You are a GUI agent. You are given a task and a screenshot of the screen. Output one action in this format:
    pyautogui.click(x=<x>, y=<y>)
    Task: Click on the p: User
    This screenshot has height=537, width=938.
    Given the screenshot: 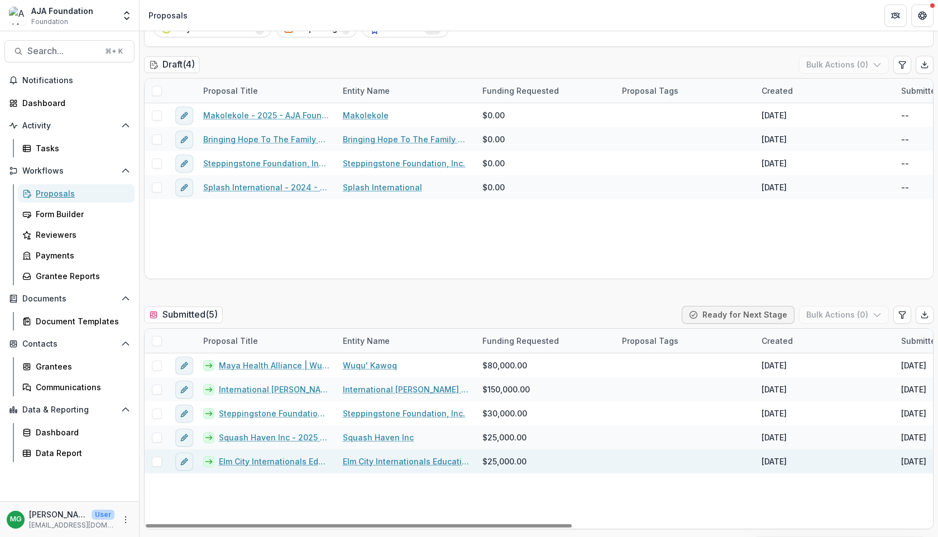 What is the action you would take?
    pyautogui.click(x=103, y=515)
    